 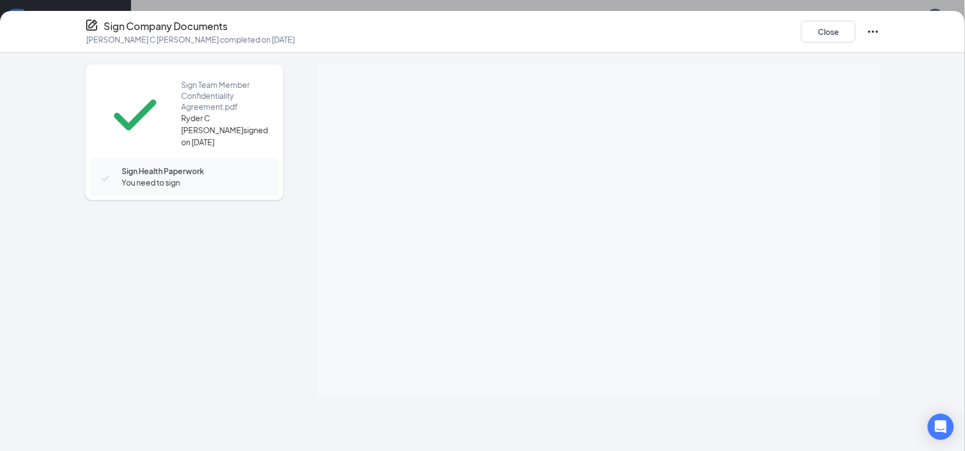 What do you see at coordinates (874, 32) in the screenshot?
I see `svg: Ellipses` at bounding box center [874, 32].